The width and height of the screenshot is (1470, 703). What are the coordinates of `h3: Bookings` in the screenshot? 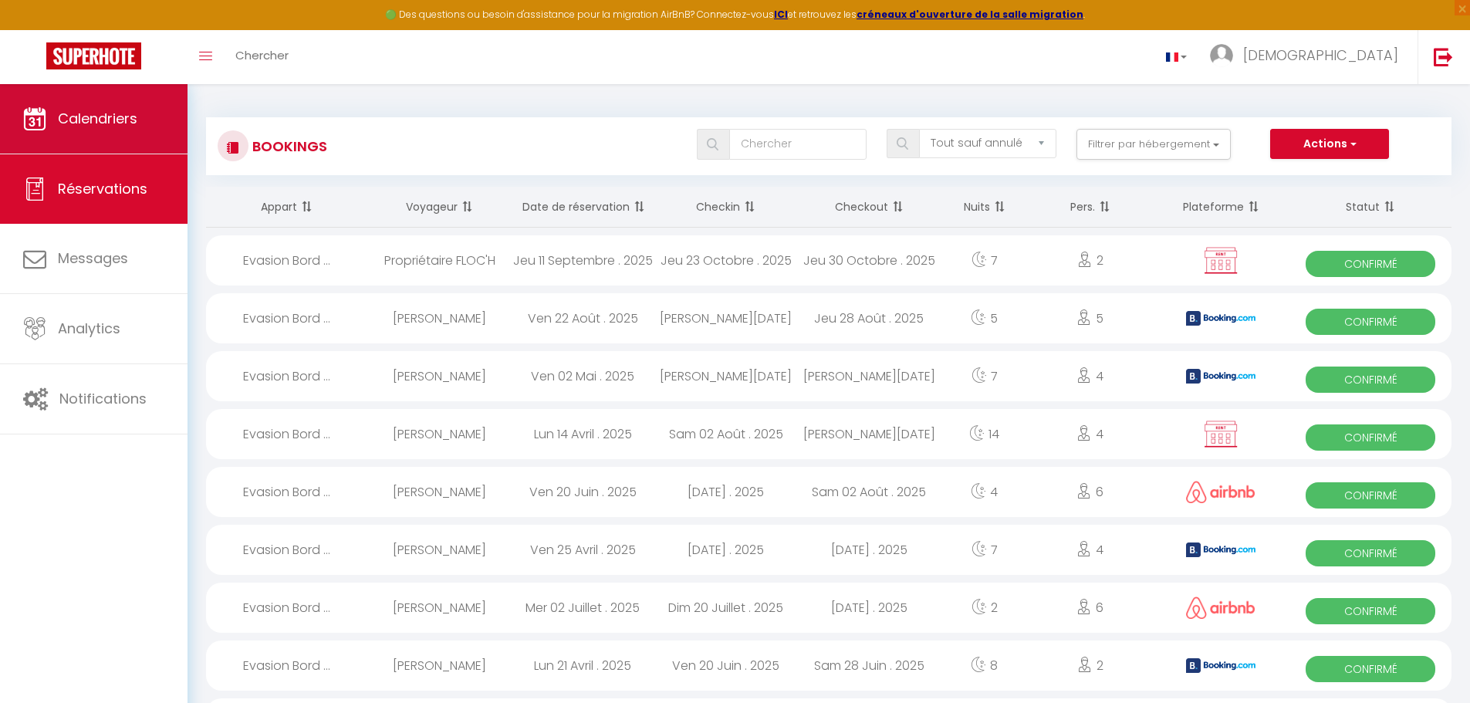 It's located at (288, 146).